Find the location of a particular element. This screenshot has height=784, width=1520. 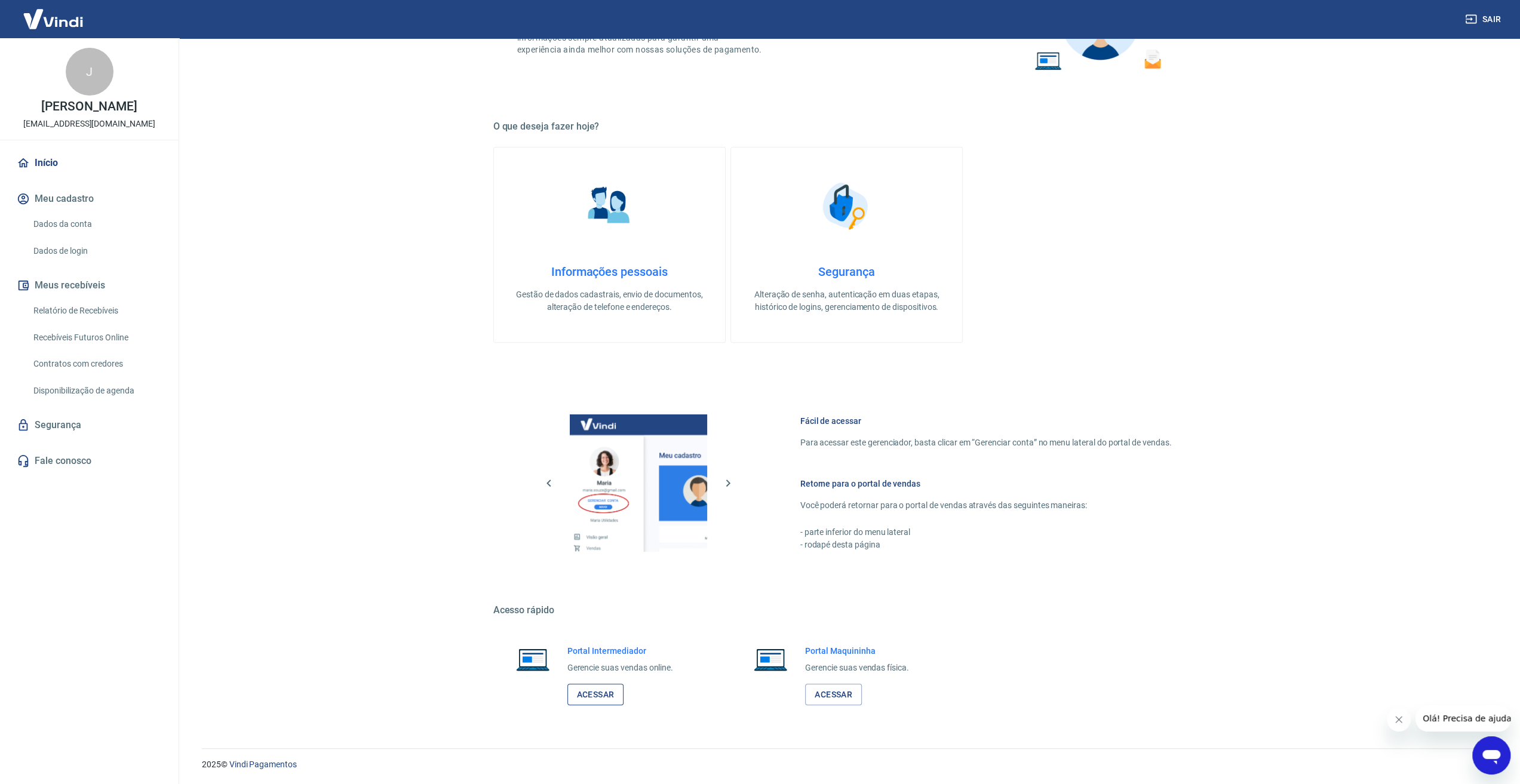

img: Imagem da dashboard mostrando o botão de gerenciar conta na sidebar no lado esquerdo is located at coordinates (638, 483).